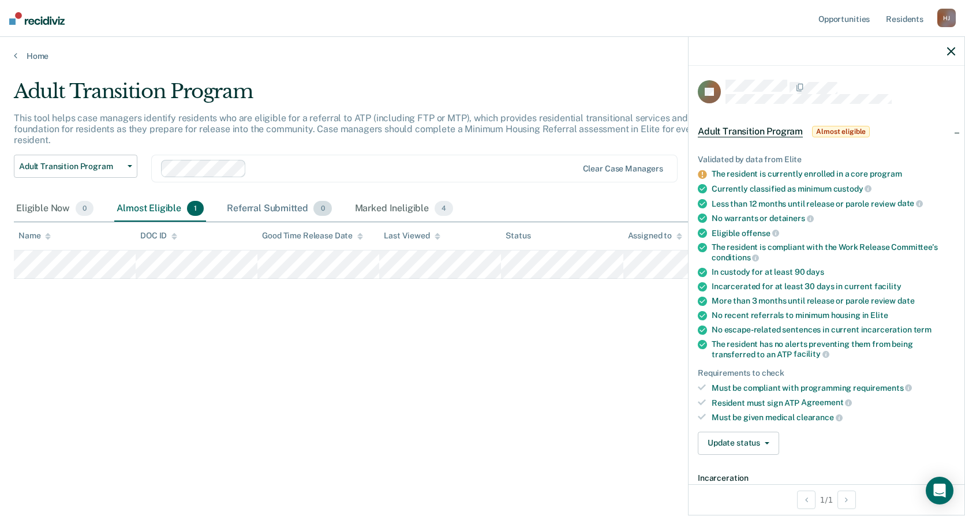  Describe the element at coordinates (819, 417) in the screenshot. I see `span: clearance` at that location.